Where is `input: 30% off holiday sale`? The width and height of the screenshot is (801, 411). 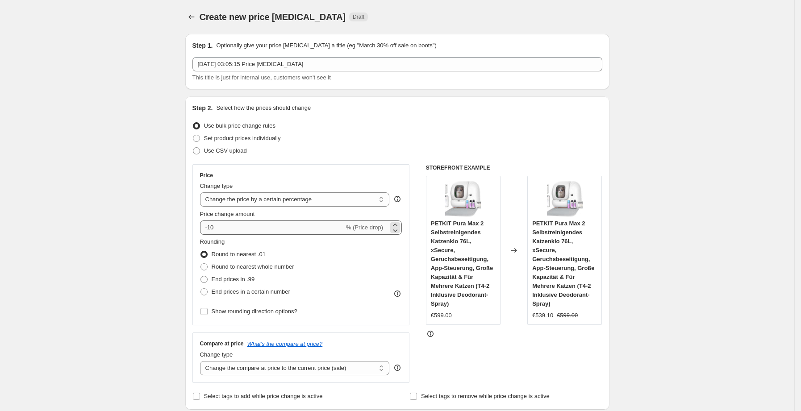 input: 30% off holiday sale is located at coordinates (398, 64).